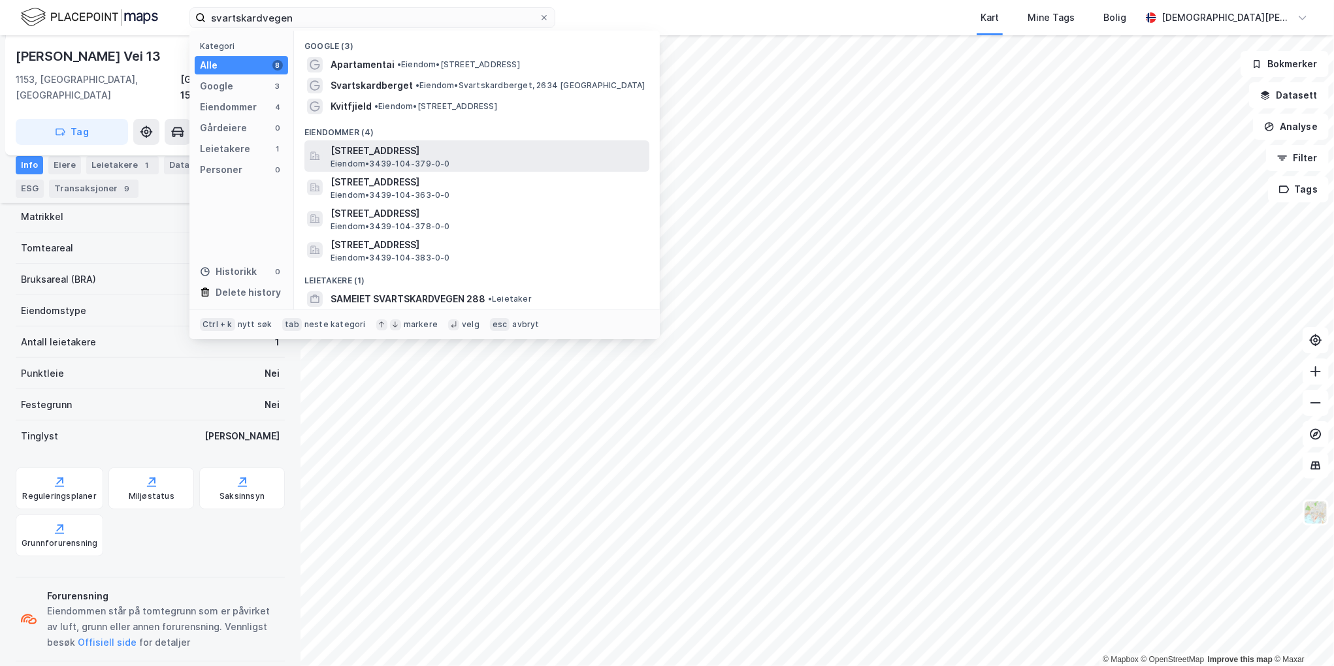 The width and height of the screenshot is (1334, 666). Describe the element at coordinates (278, 65) in the screenshot. I see `div: 8` at that location.